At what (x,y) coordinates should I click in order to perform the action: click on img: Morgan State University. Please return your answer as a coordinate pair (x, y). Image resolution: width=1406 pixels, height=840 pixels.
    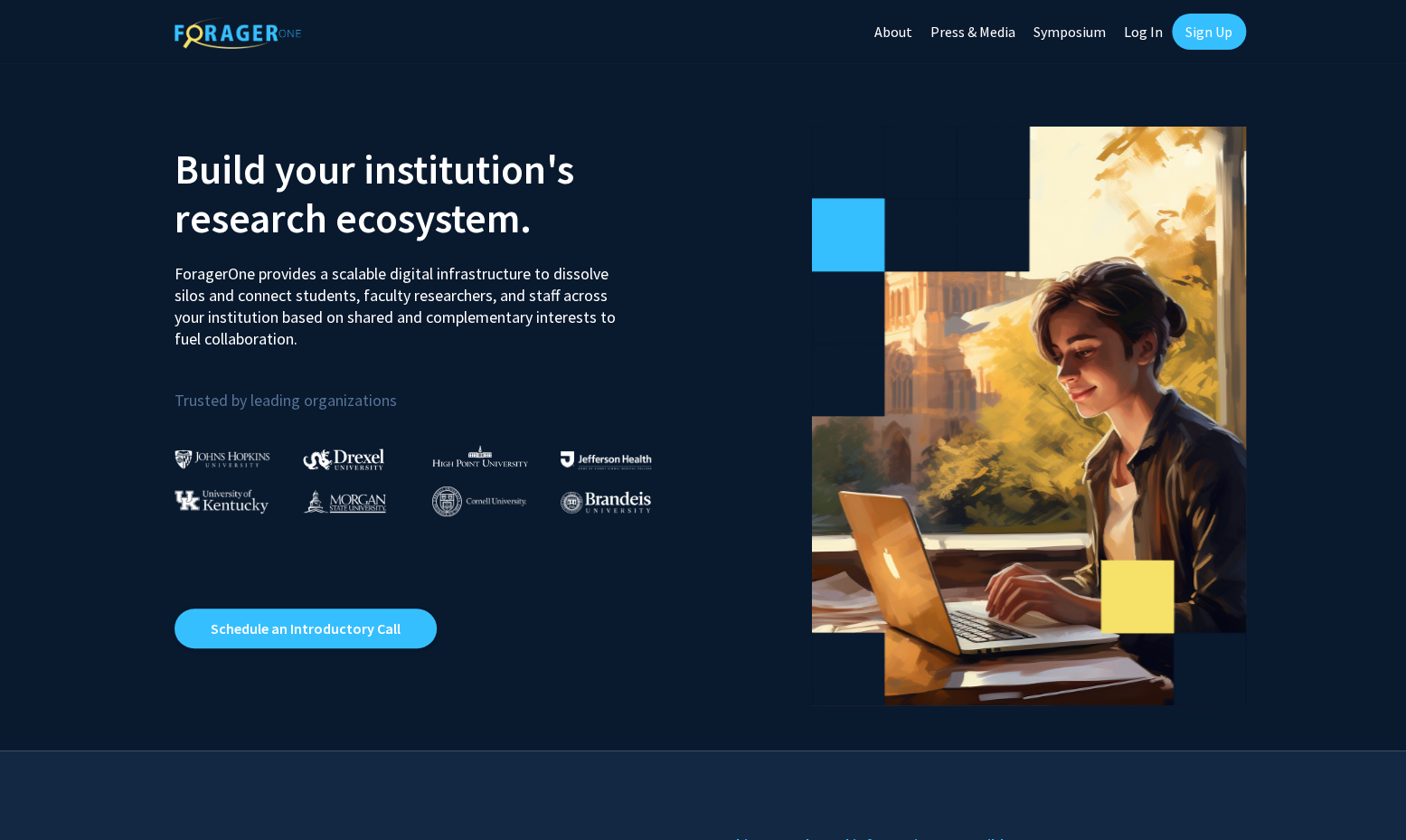
    Looking at the image, I should click on (344, 501).